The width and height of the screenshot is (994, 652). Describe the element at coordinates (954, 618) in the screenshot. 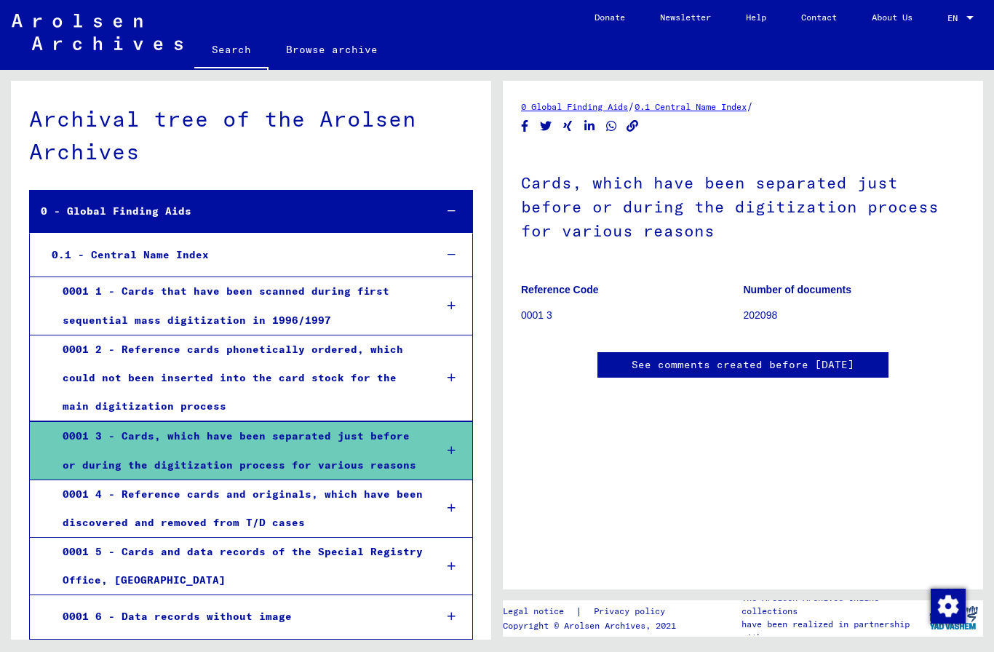

I see `img: yv_logo.png` at that location.